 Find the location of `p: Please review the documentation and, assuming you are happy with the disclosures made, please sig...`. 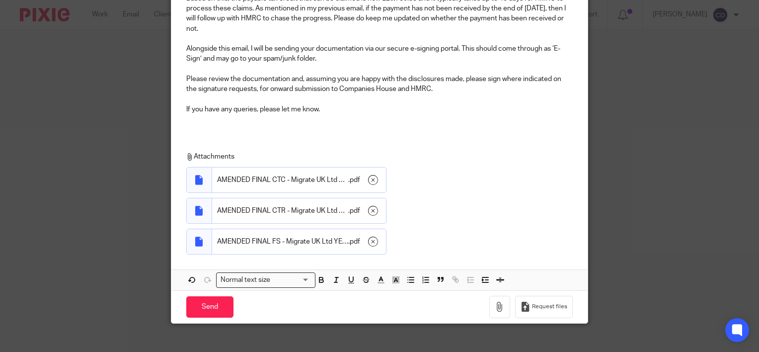

p: Please review the documentation and, assuming you are happy with the disclosures made, please sig... is located at coordinates (379, 84).